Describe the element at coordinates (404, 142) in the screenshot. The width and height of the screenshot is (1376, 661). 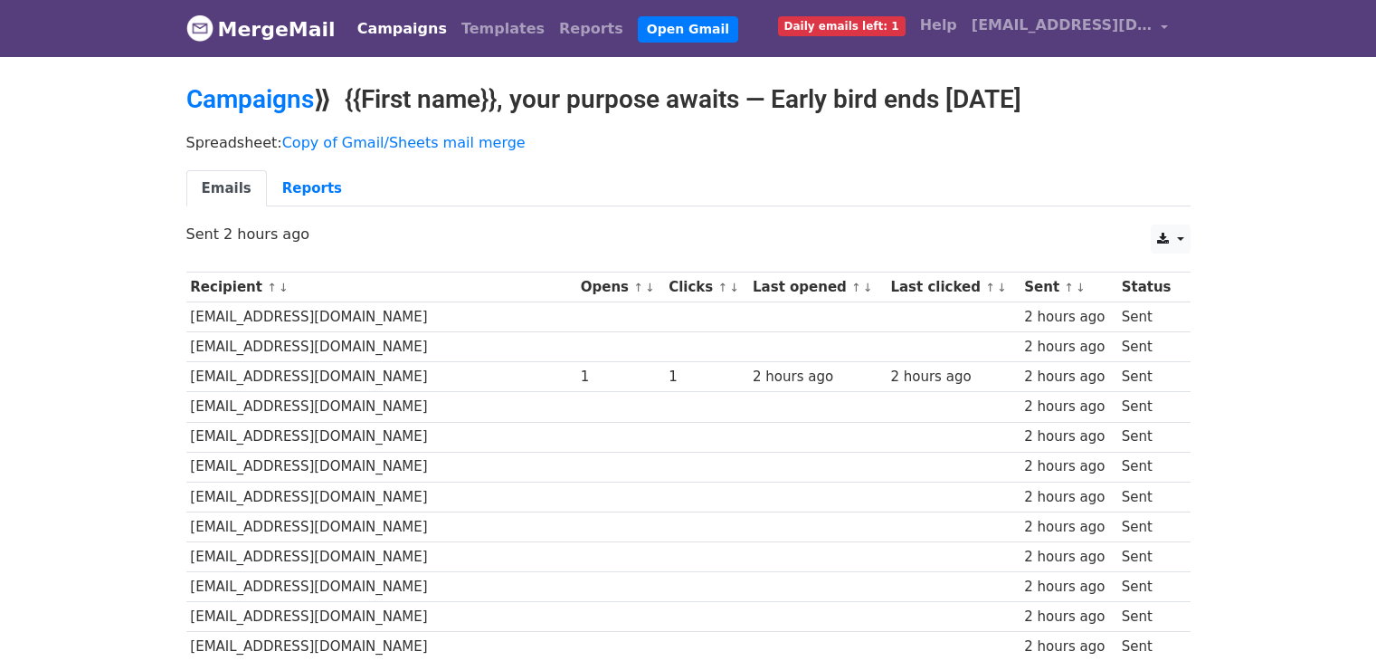
I see `a: Copy of Gmail/Sheets mail merge` at that location.